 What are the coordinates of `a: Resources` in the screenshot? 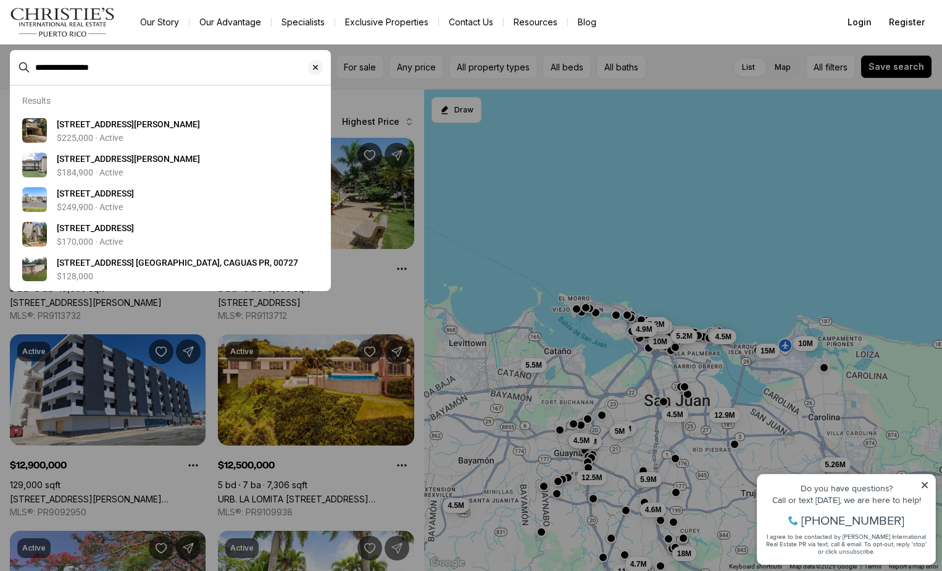 It's located at (535, 22).